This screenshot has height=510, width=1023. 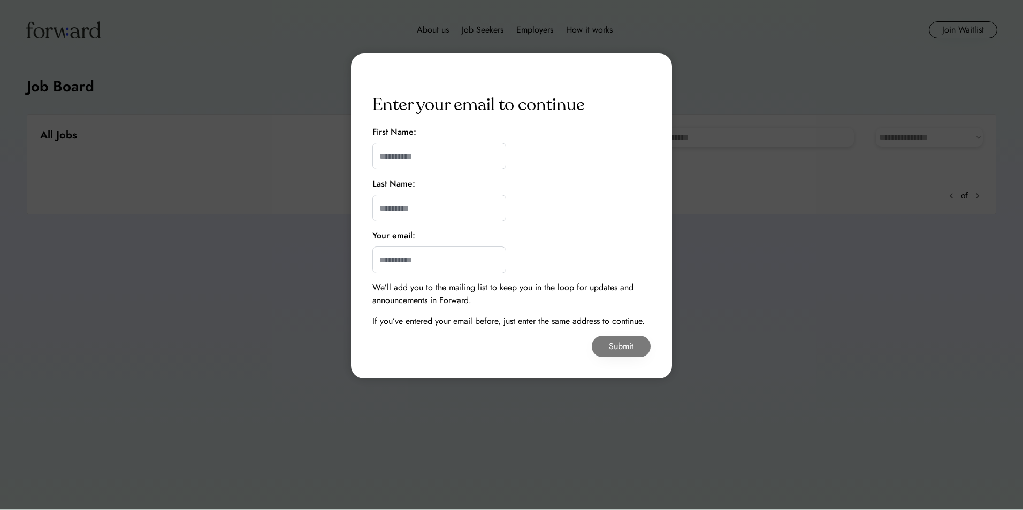 I want to click on div: First Name:, so click(x=394, y=132).